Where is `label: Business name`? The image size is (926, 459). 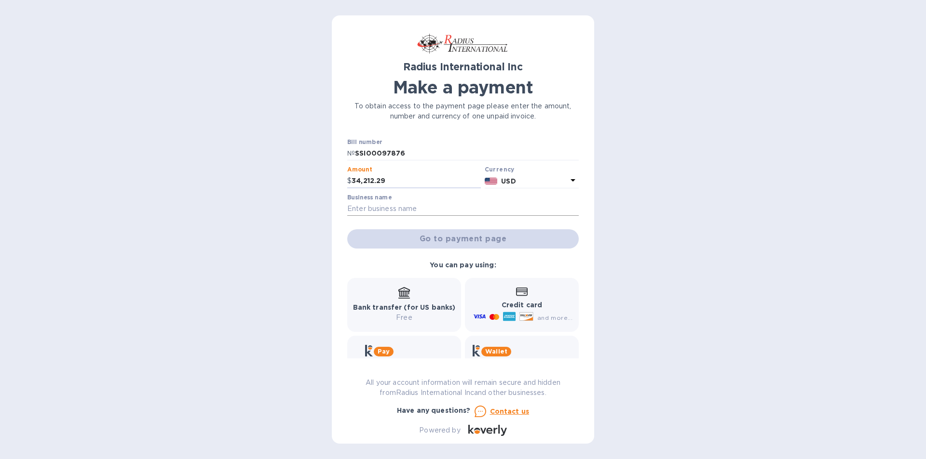 label: Business name is located at coordinates (369, 198).